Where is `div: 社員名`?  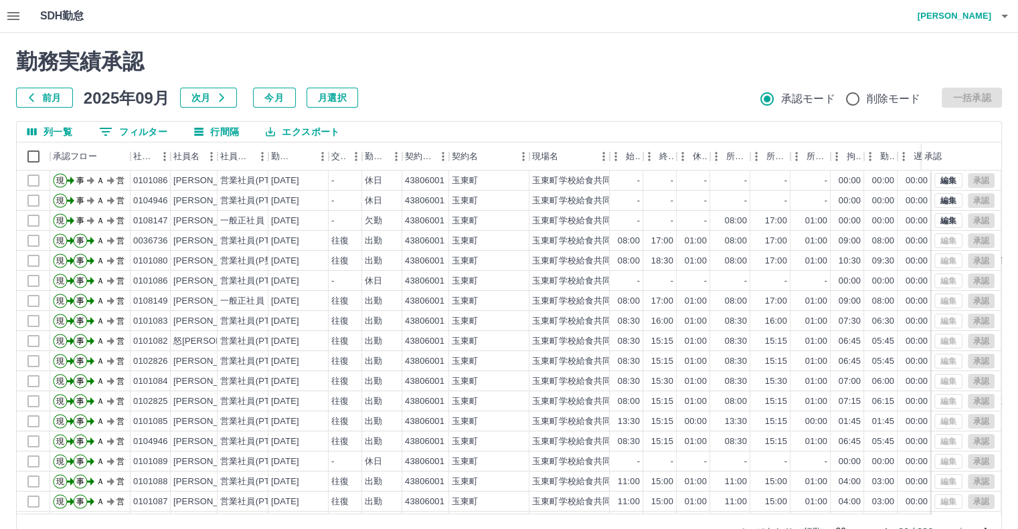 div: 社員名 is located at coordinates (194, 157).